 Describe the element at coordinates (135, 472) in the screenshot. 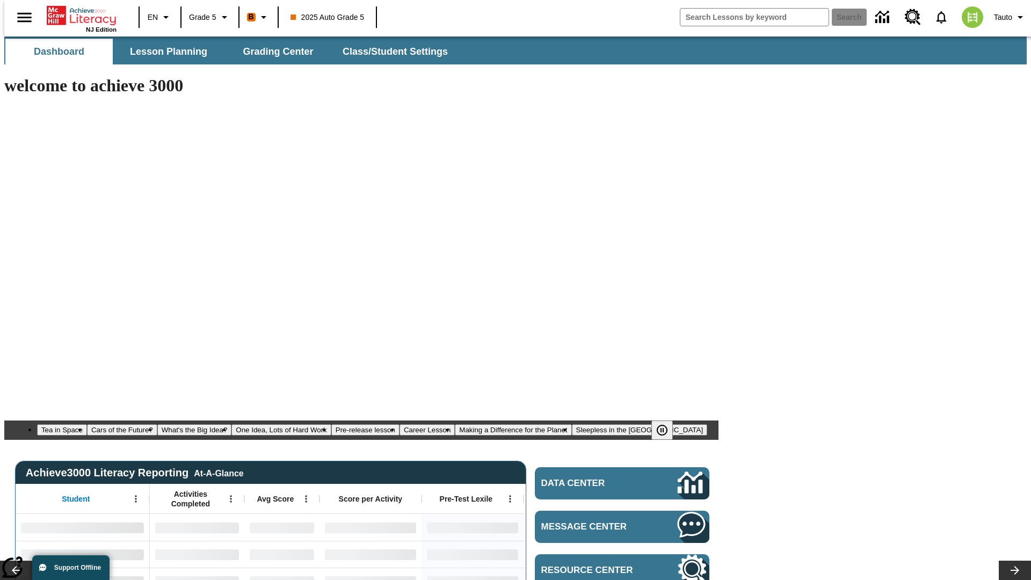

I see `span: Achieve3000 Literacy Reporting` at that location.